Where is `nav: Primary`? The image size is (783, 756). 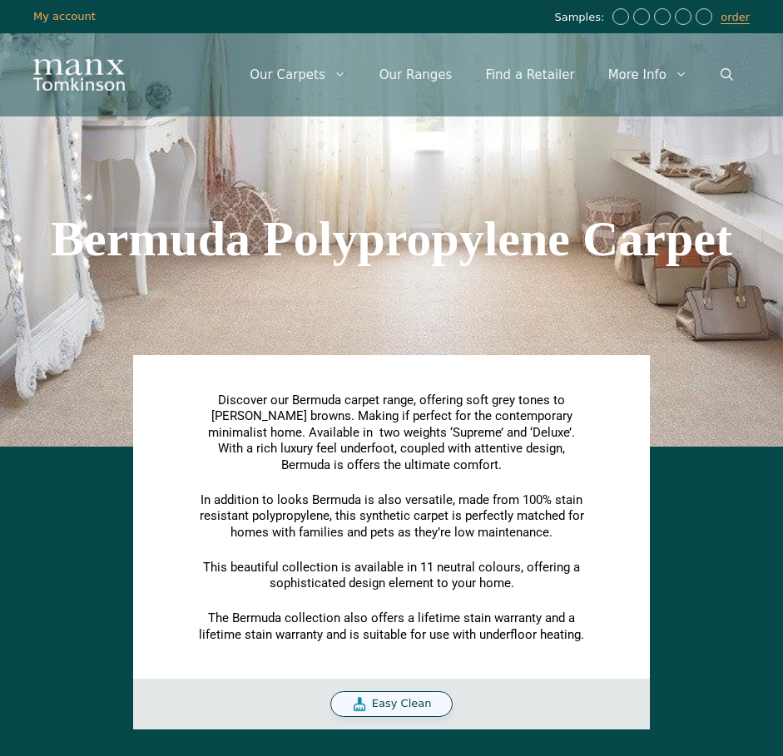 nav: Primary is located at coordinates (491, 75).